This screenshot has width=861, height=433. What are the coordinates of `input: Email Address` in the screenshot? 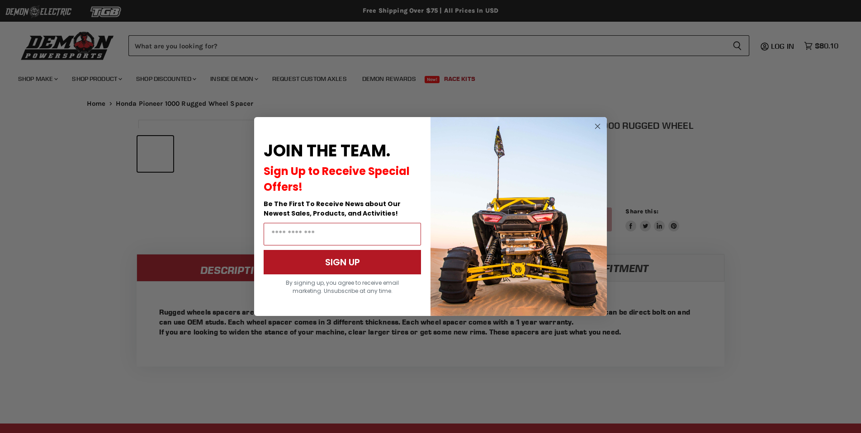 It's located at (342, 234).